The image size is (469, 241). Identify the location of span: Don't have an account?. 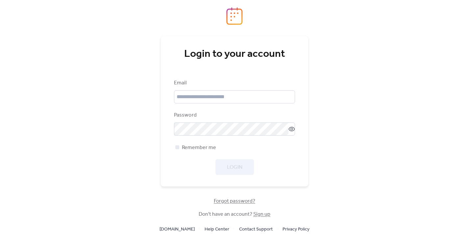
(234, 215).